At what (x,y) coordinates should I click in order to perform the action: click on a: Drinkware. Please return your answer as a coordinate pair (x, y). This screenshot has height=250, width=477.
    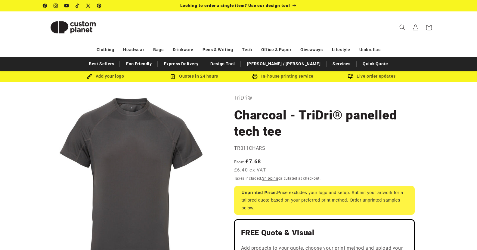
    Looking at the image, I should click on (183, 50).